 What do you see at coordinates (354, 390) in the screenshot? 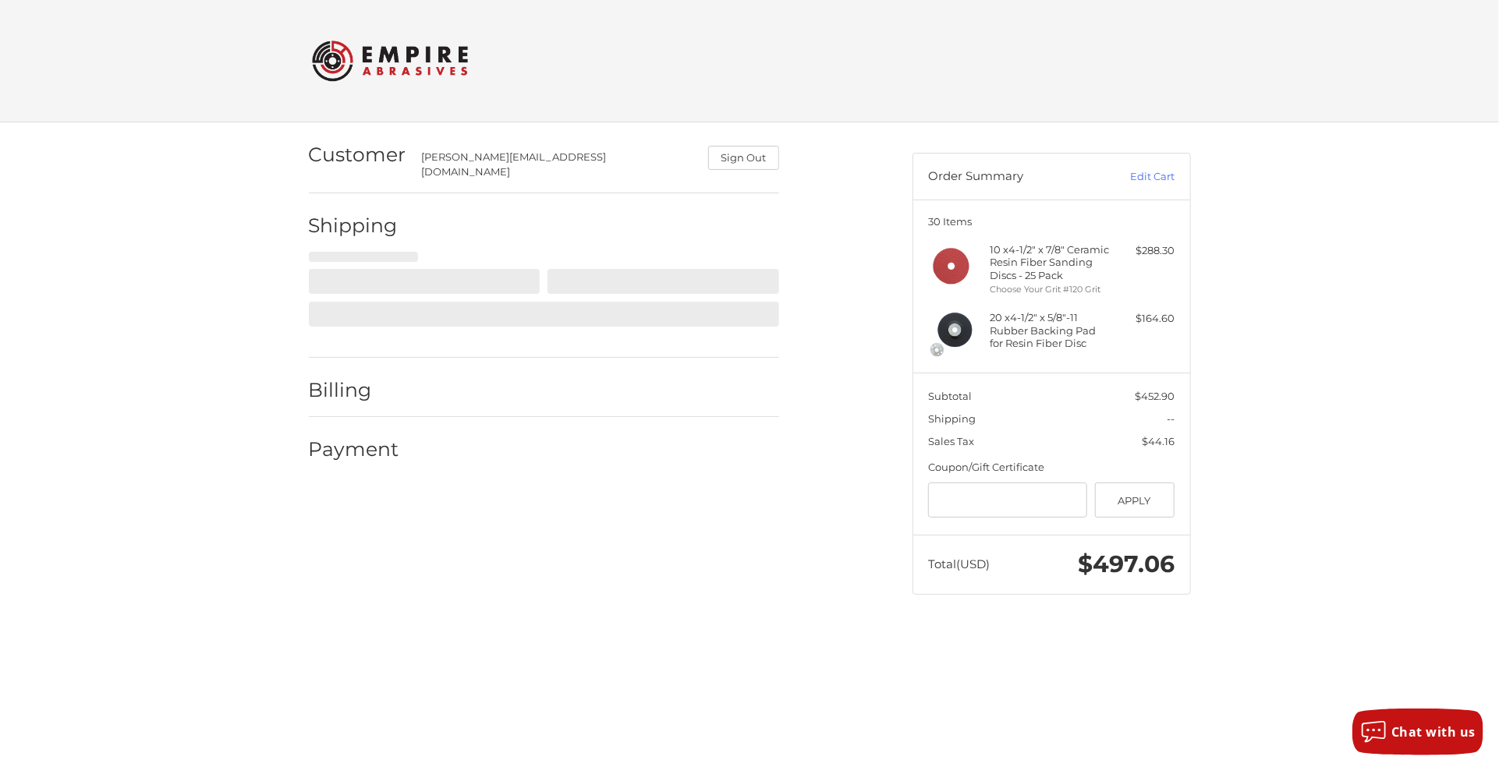
I see `h2: Billing` at bounding box center [354, 390].